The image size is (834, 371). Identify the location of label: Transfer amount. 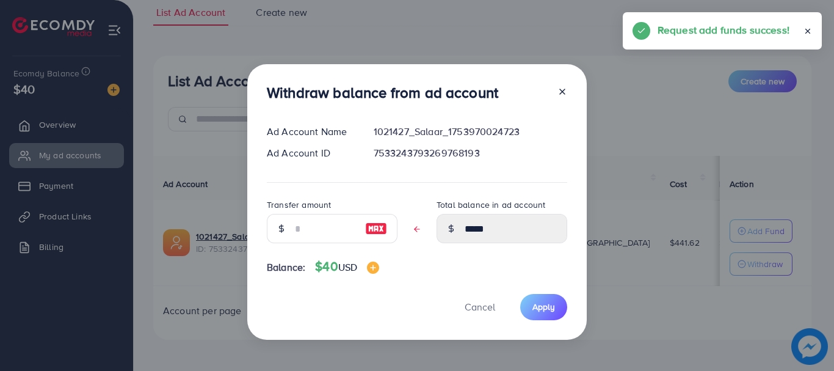
(299, 205).